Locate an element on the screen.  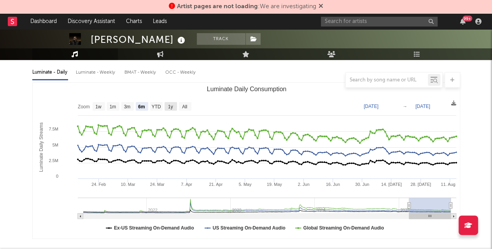
a: Leads is located at coordinates (160, 21).